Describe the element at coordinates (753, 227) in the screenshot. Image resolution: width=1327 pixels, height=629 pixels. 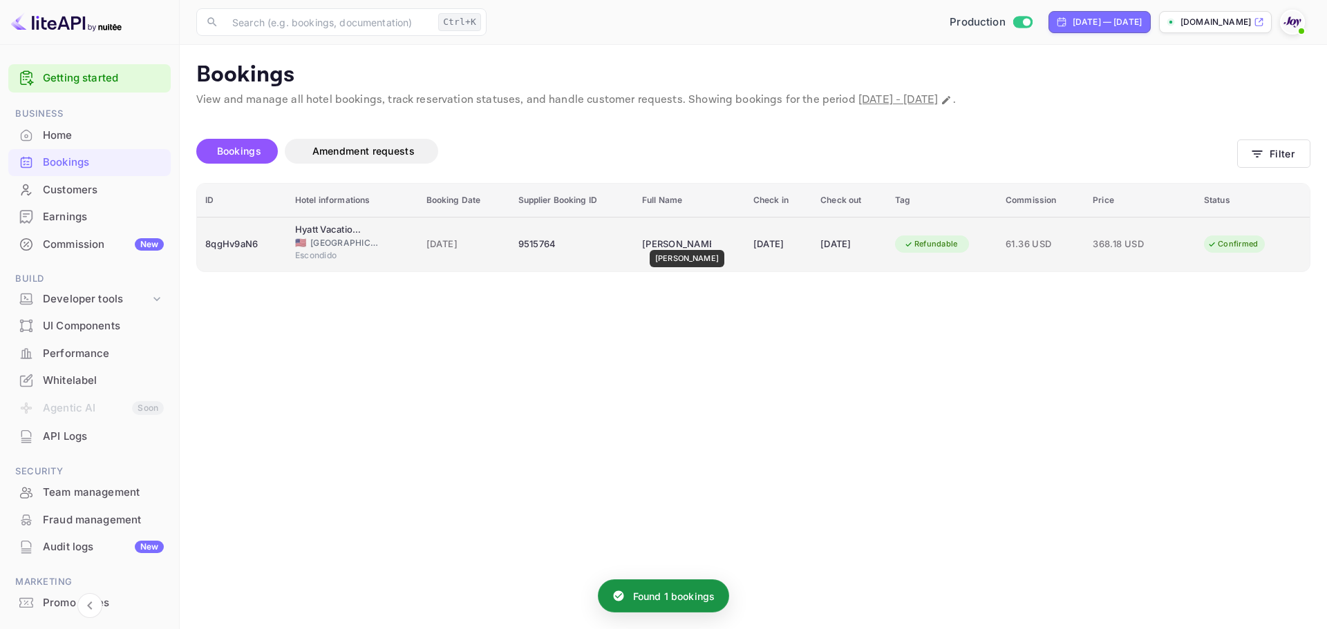
I see `table: booking table` at that location.